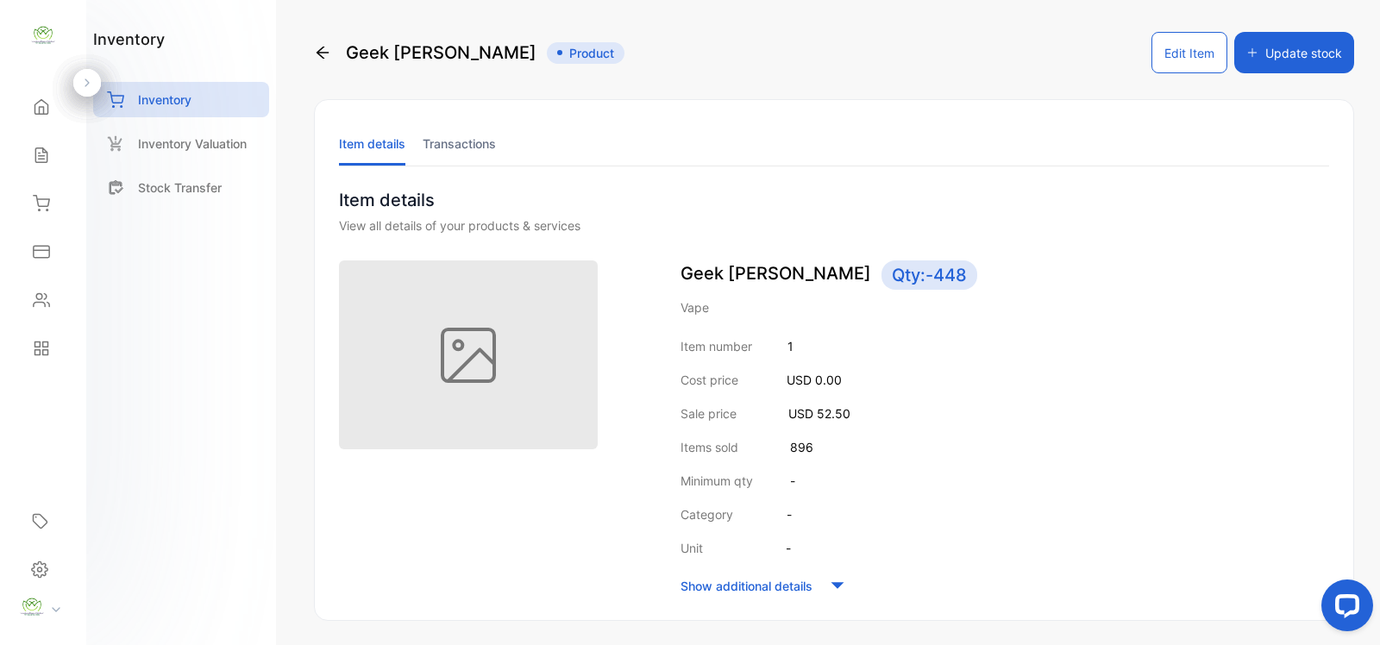 This screenshot has width=1380, height=645. Describe the element at coordinates (1189, 53) in the screenshot. I see `button: Edit Item` at that location.